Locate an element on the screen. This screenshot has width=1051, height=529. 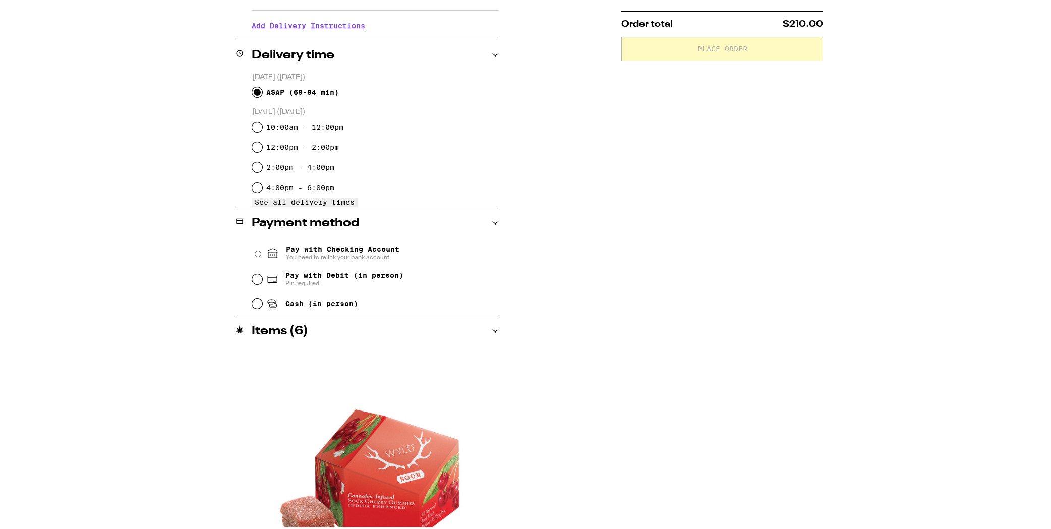
span: Cash (in person) is located at coordinates (322, 302).